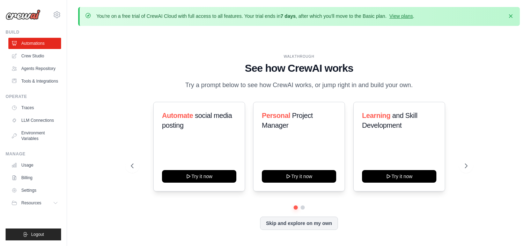  What do you see at coordinates (35, 190) in the screenshot?
I see `a: Settings` at bounding box center [35, 190].